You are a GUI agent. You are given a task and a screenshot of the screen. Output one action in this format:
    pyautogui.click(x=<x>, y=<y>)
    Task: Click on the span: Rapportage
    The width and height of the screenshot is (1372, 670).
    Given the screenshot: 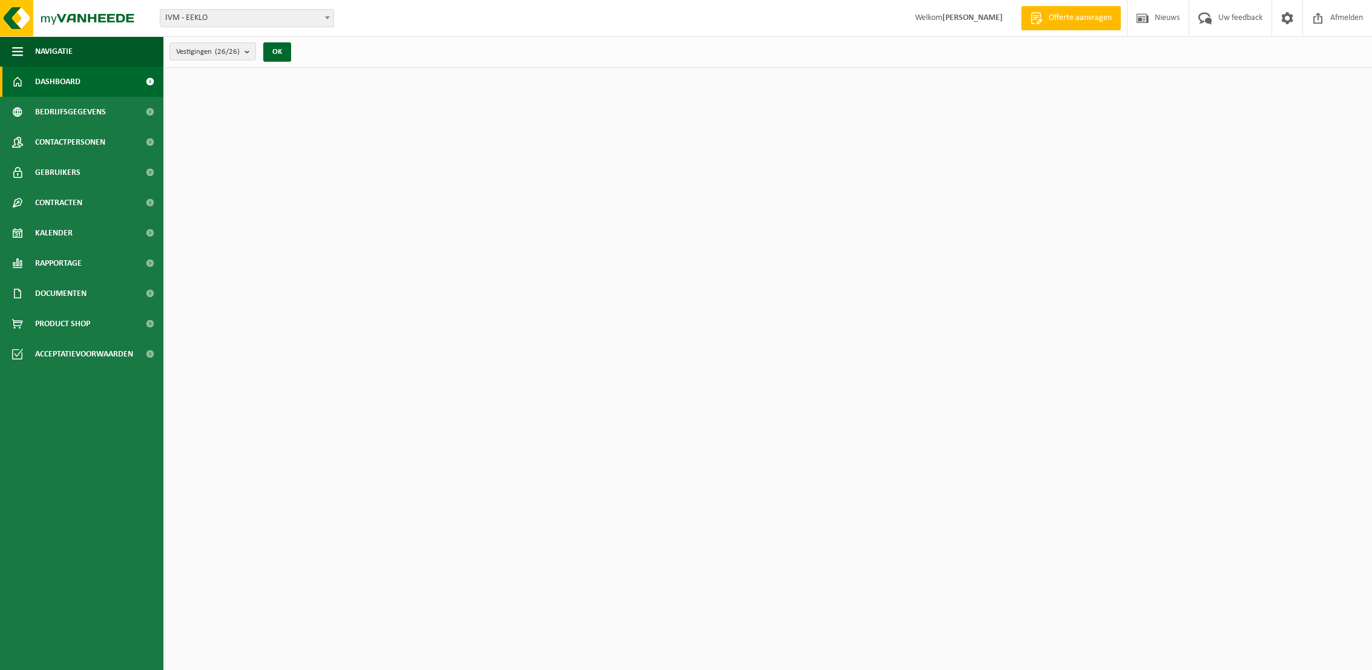 What is the action you would take?
    pyautogui.click(x=58, y=263)
    